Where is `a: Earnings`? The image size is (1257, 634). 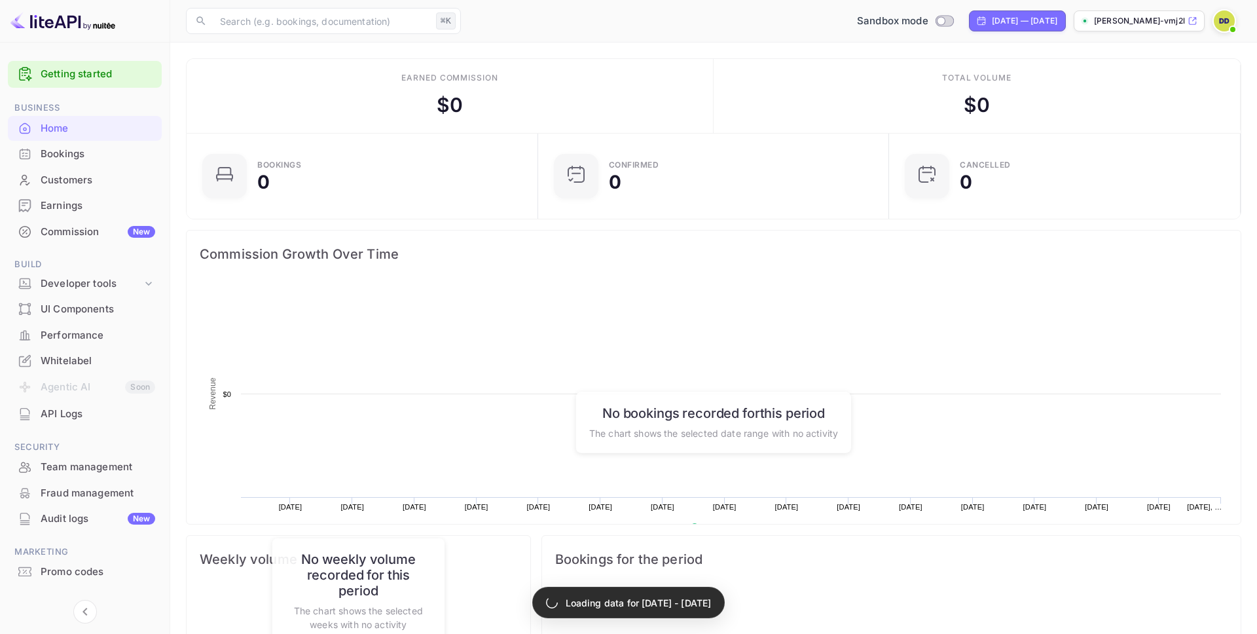
a: Earnings is located at coordinates (84, 205).